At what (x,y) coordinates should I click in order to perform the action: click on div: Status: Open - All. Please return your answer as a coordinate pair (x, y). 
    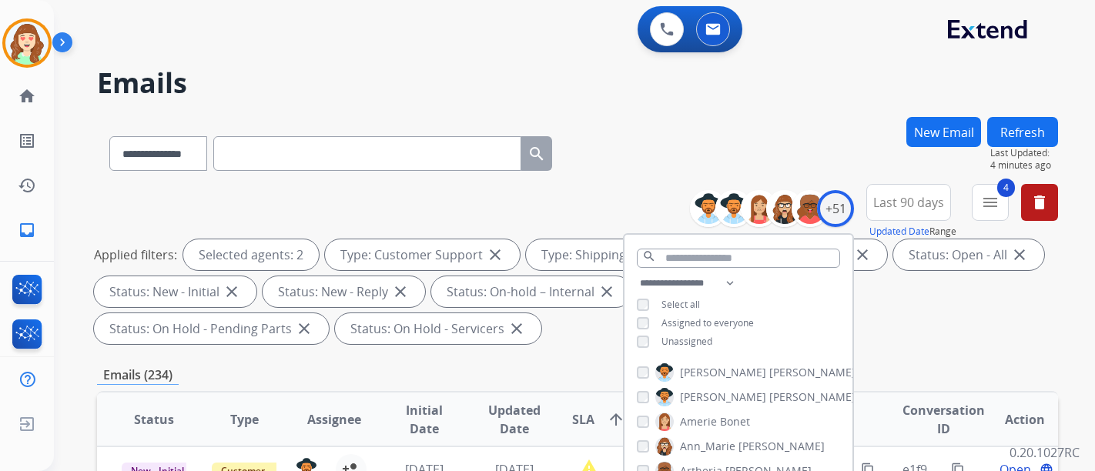
    Looking at the image, I should click on (968, 255).